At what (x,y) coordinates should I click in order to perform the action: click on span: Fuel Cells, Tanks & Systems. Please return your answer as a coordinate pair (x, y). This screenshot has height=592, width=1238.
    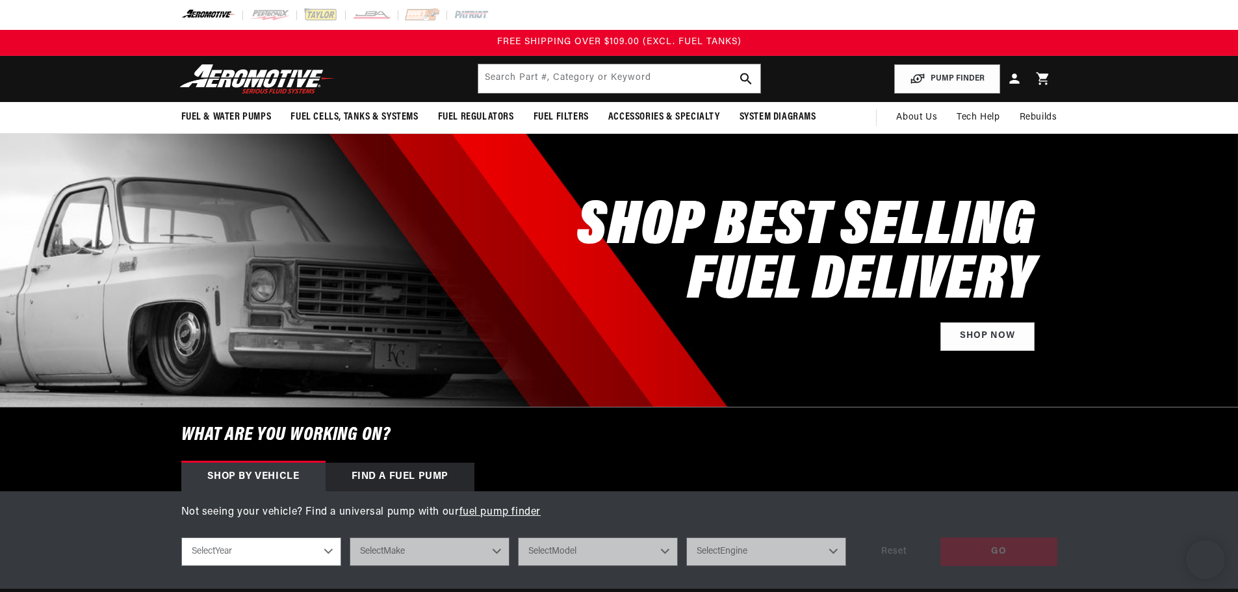
    Looking at the image, I should click on (354, 117).